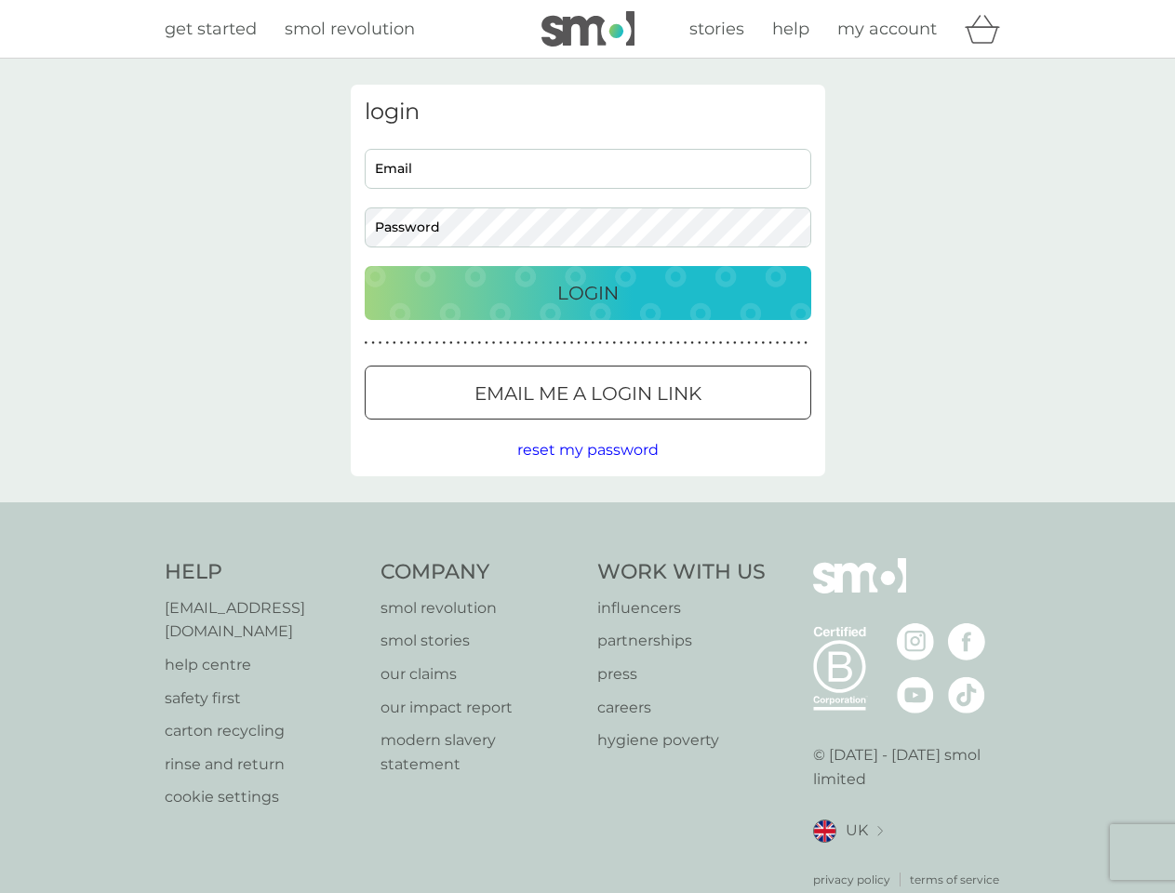 The image size is (1175, 893). Describe the element at coordinates (479, 752) in the screenshot. I see `a: modern slavery statement` at that location.